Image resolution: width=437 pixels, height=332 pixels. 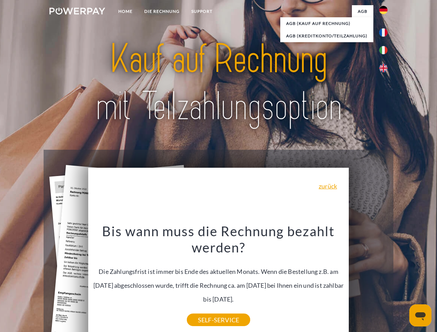 What do you see at coordinates (327, 36) in the screenshot?
I see `a: AGB (Kreditkonto/Teilzahlung)` at bounding box center [327, 36].